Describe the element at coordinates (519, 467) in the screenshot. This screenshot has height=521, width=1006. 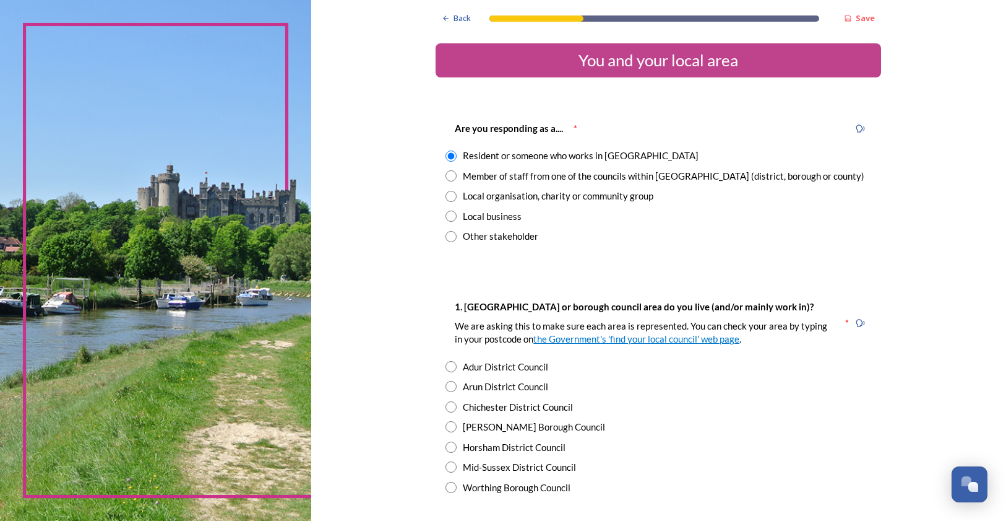
I see `div: Mid-Sussex District Council` at that location.